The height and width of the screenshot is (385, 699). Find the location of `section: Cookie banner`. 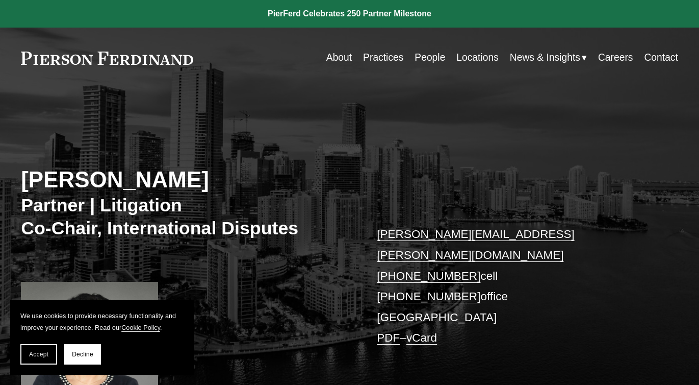

section: Cookie banner is located at coordinates (102, 337).